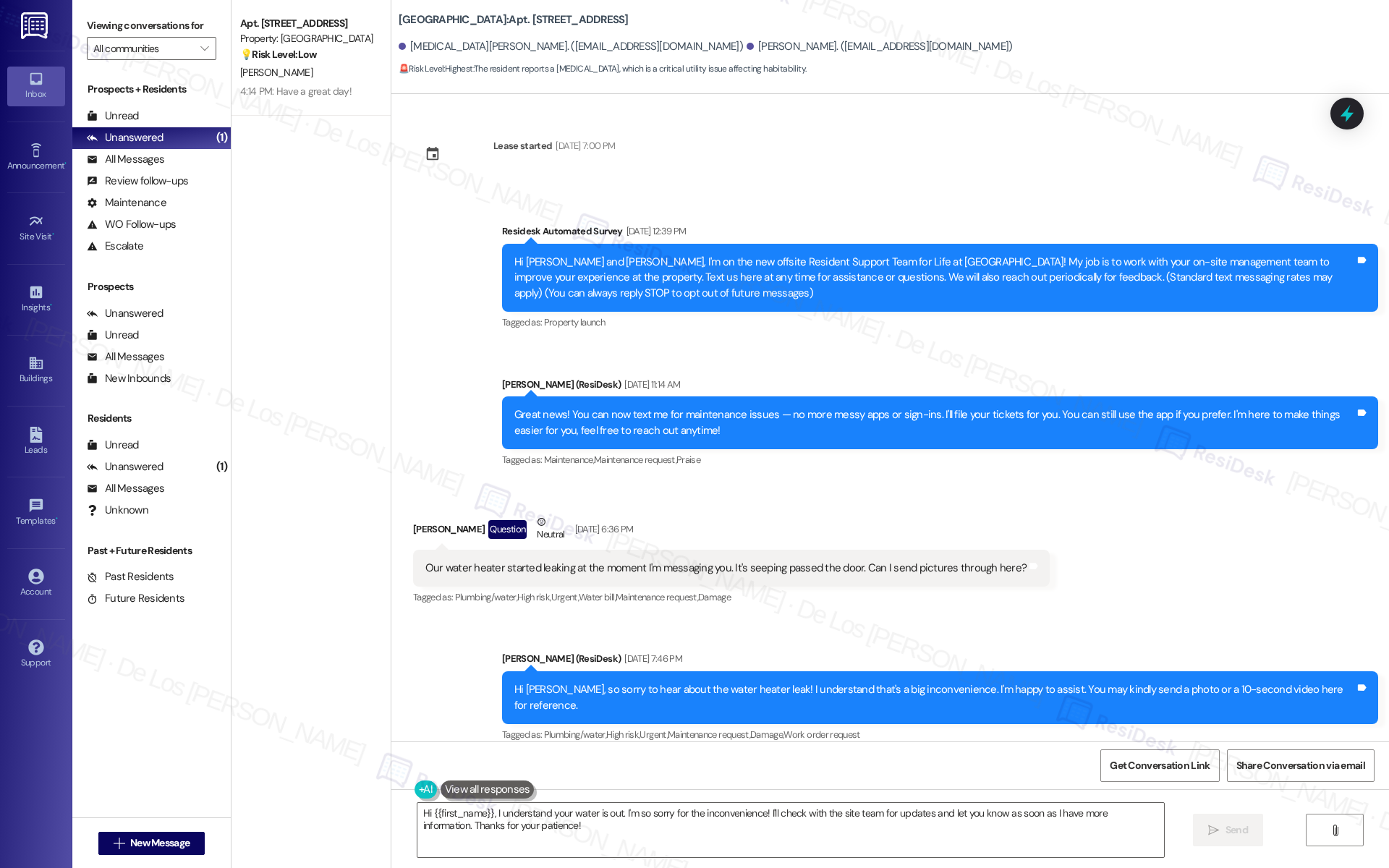  What do you see at coordinates (725, 568) in the screenshot?
I see `div: Our water heater started leaking at the moment I'm messaging you. It's seeping passed the door. C...` at bounding box center [725, 568].